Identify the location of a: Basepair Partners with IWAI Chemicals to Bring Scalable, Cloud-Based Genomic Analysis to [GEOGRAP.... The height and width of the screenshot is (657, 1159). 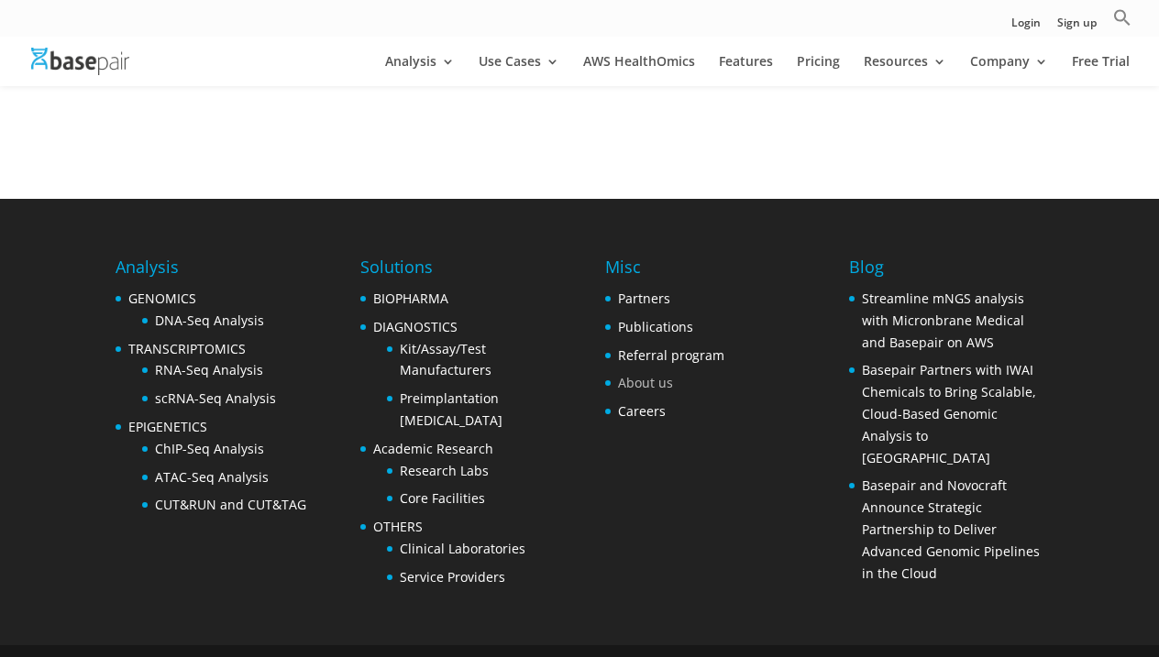
(949, 414).